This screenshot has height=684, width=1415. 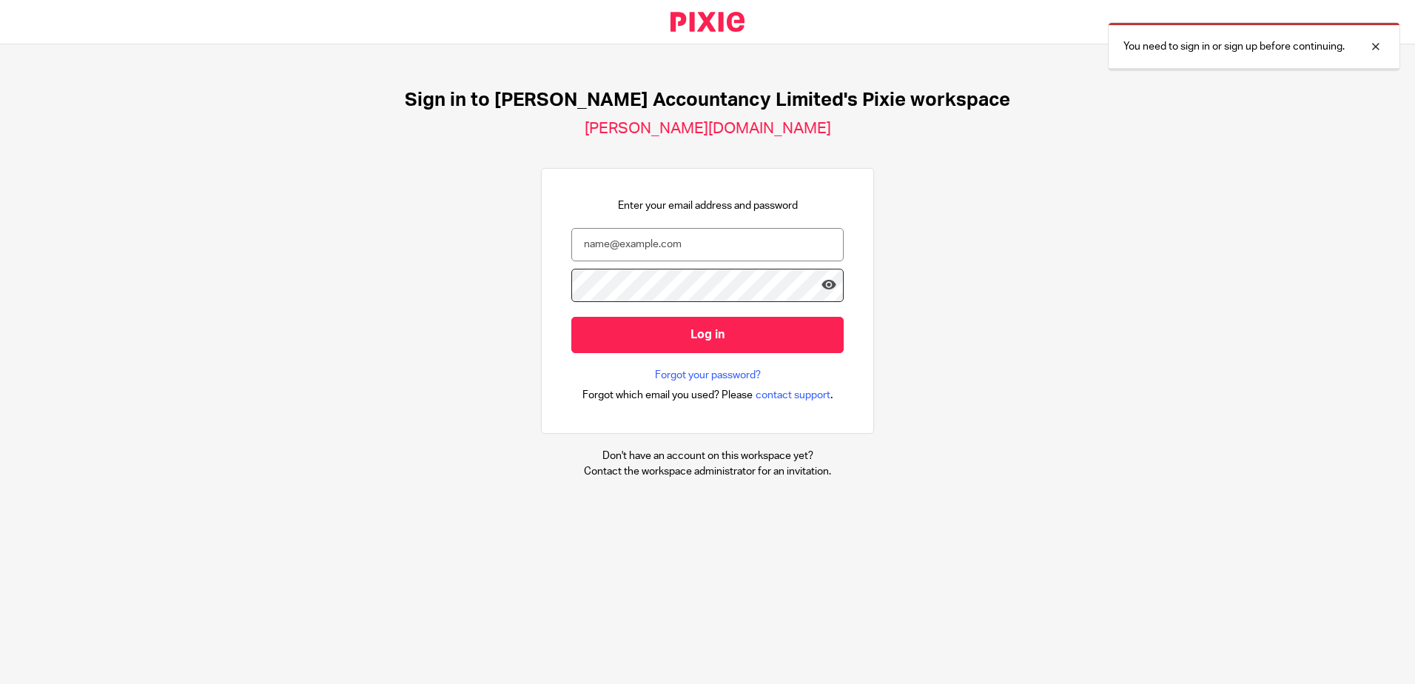 I want to click on input: name@example.com, so click(x=707, y=244).